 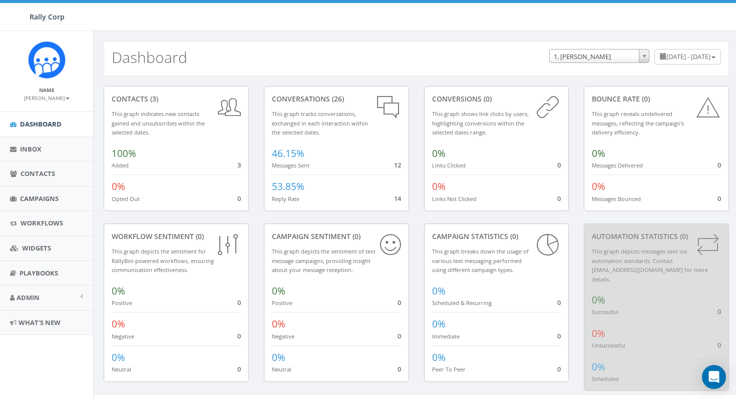 What do you see at coordinates (448, 369) in the screenshot?
I see `small: Peer To Peer` at bounding box center [448, 369].